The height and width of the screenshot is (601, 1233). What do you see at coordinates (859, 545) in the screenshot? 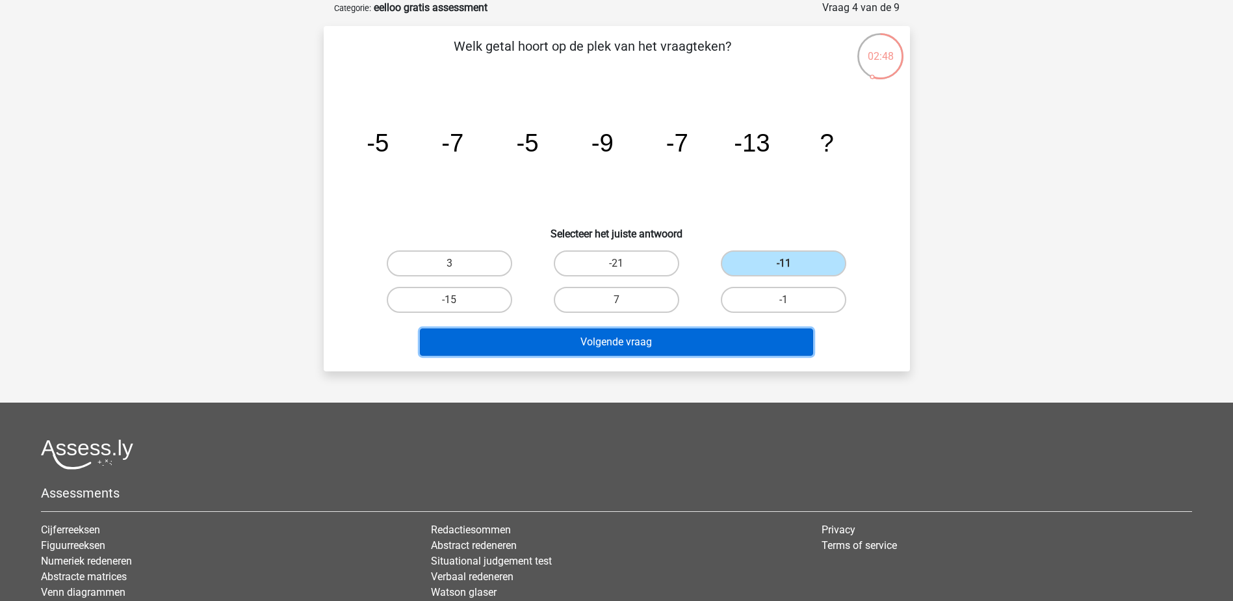
I see `a: Terms of service` at bounding box center [859, 545].